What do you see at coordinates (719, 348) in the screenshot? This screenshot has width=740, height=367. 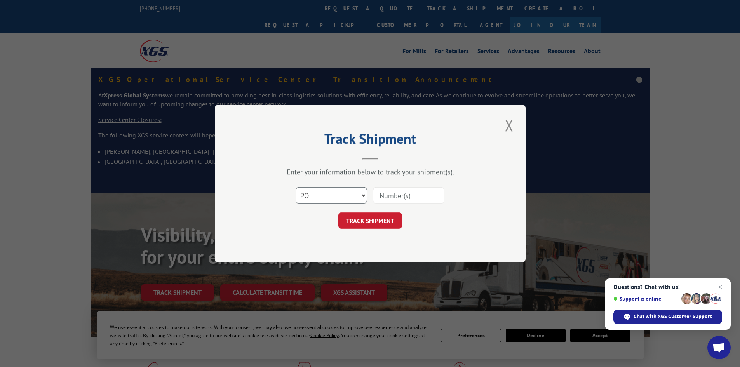 I see `a: Open chat` at bounding box center [719, 348].